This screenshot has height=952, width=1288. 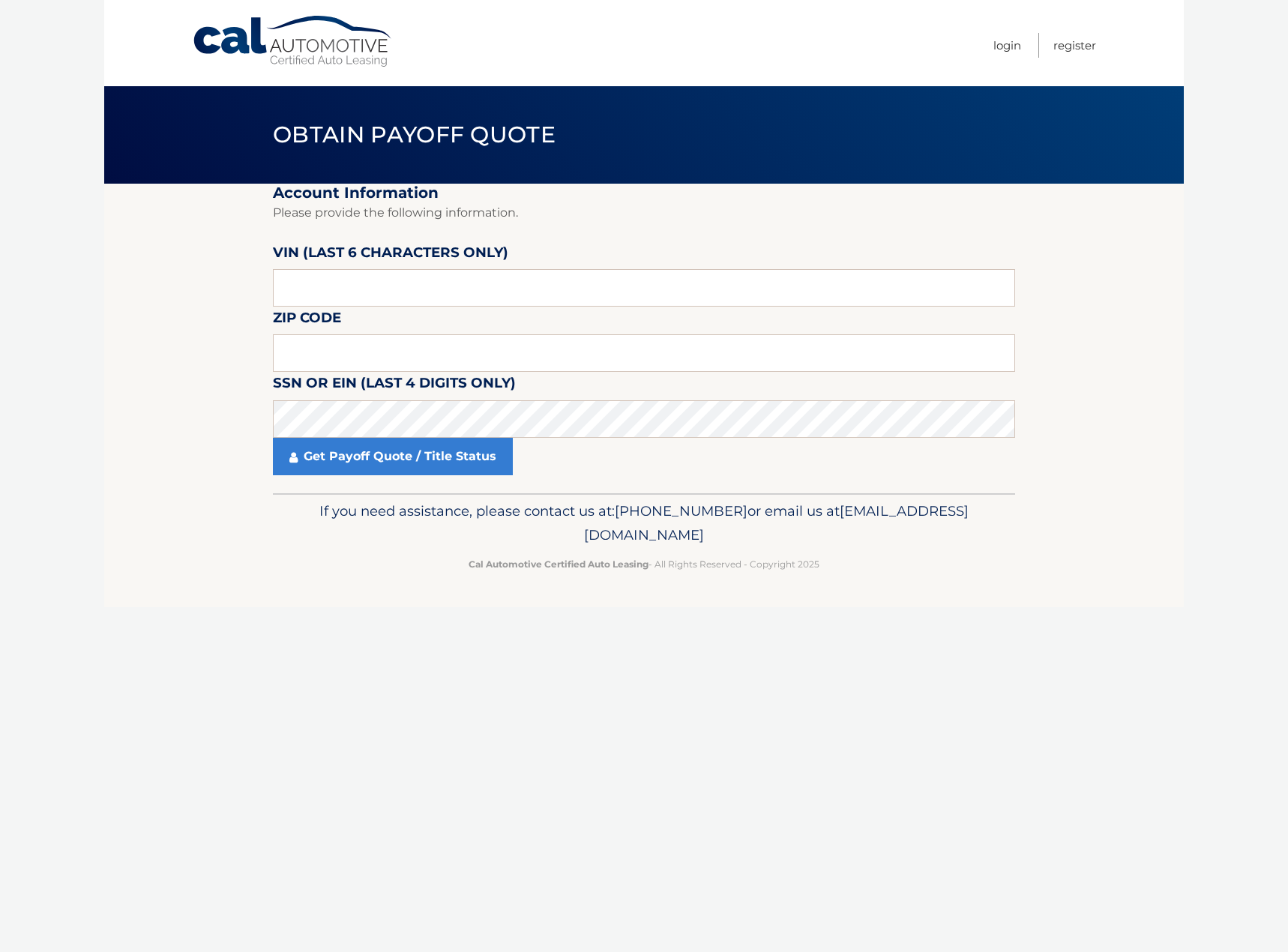 I want to click on a: Get Payoff Quote / Title Status, so click(x=393, y=457).